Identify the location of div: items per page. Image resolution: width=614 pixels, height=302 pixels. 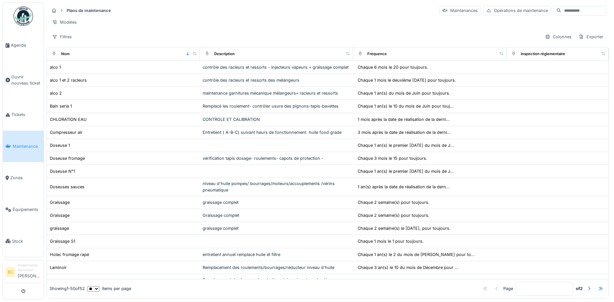
(109, 289).